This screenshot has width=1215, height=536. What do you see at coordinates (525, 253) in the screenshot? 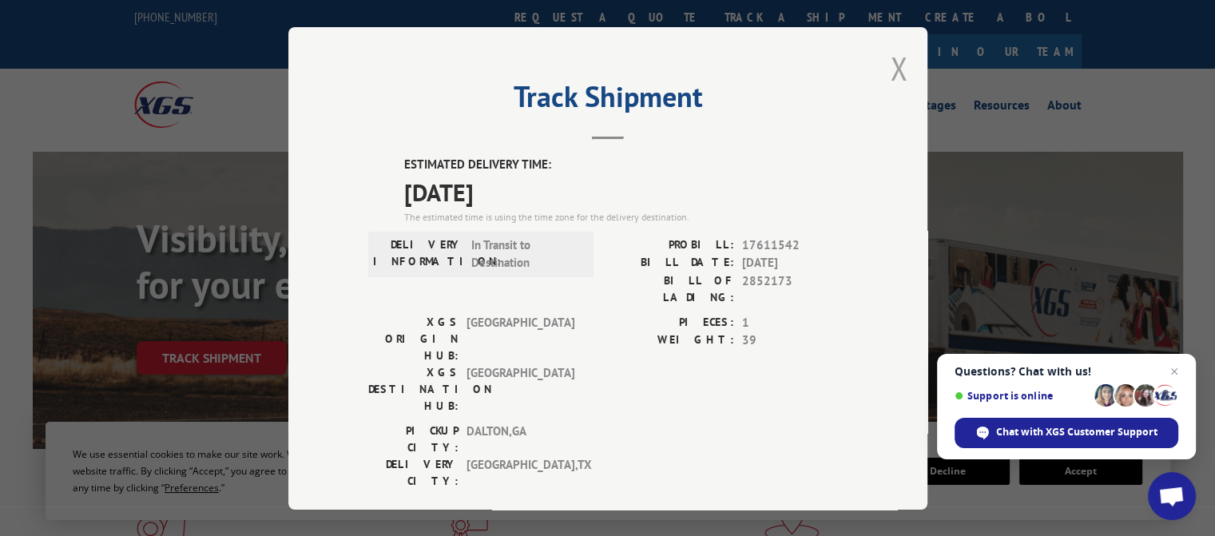
I see `span: In Transit to Destination` at bounding box center [525, 253].